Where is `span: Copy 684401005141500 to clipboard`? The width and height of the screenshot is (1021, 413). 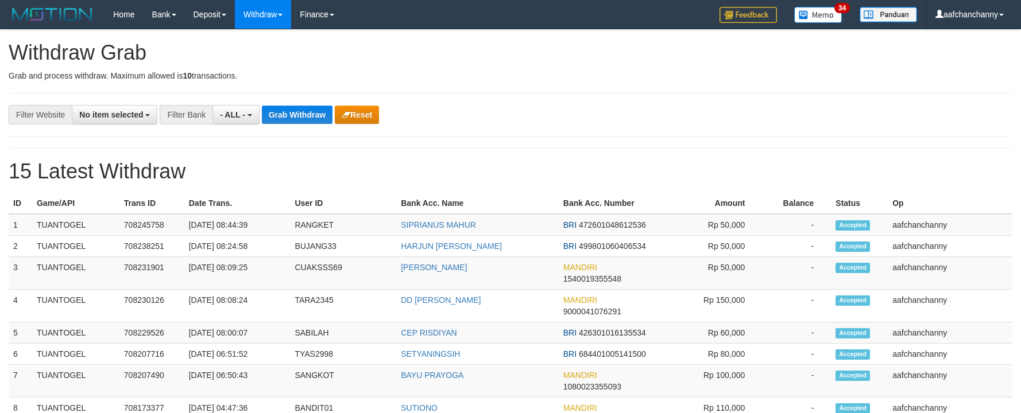
span: Copy 684401005141500 to clipboard is located at coordinates (612, 354).